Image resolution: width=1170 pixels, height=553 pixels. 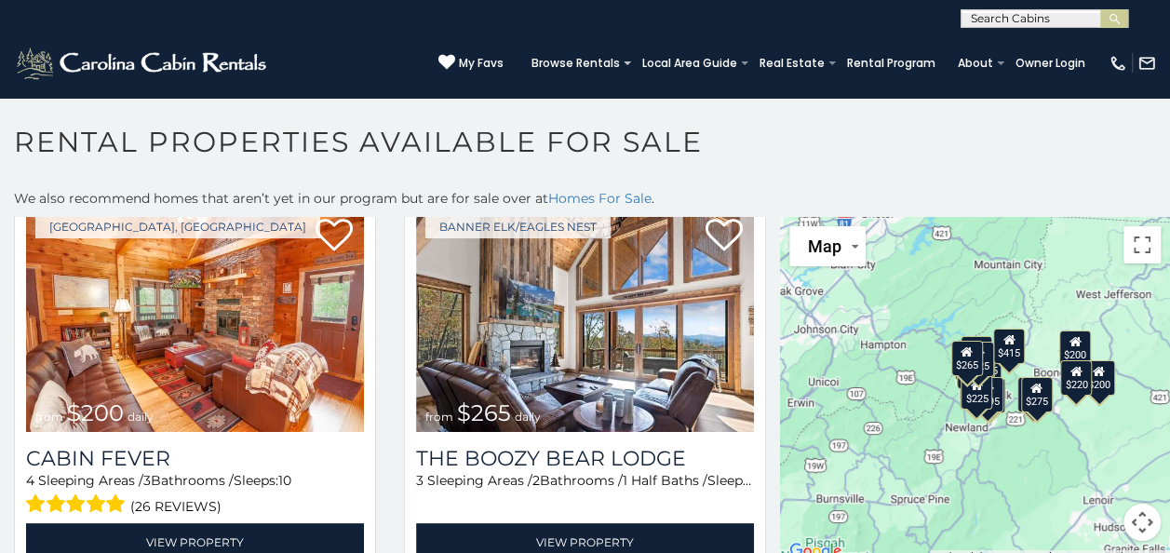 What do you see at coordinates (194, 458) in the screenshot?
I see `a: Cabin Fever` at bounding box center [194, 458].